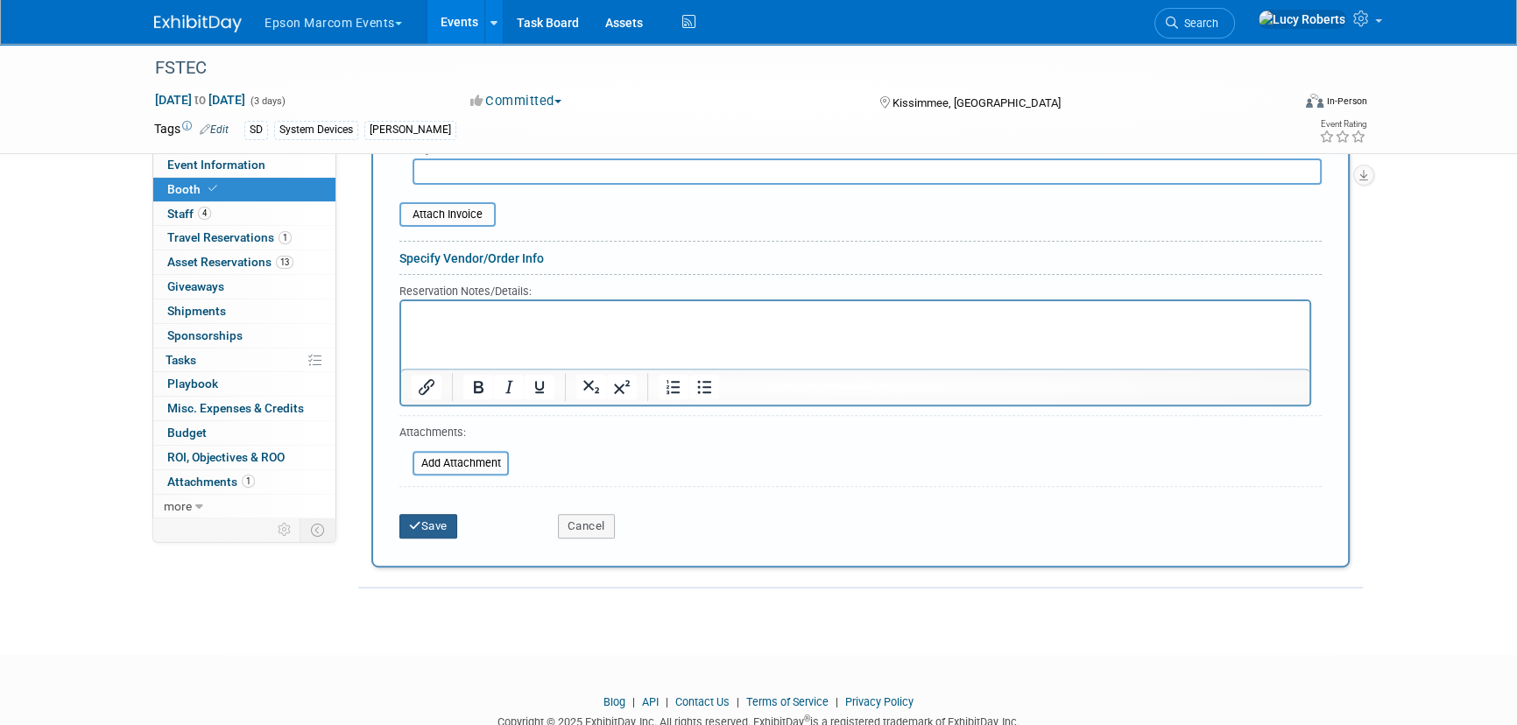  What do you see at coordinates (704, 387) in the screenshot?
I see `button: Bullet list` at bounding box center [704, 387].